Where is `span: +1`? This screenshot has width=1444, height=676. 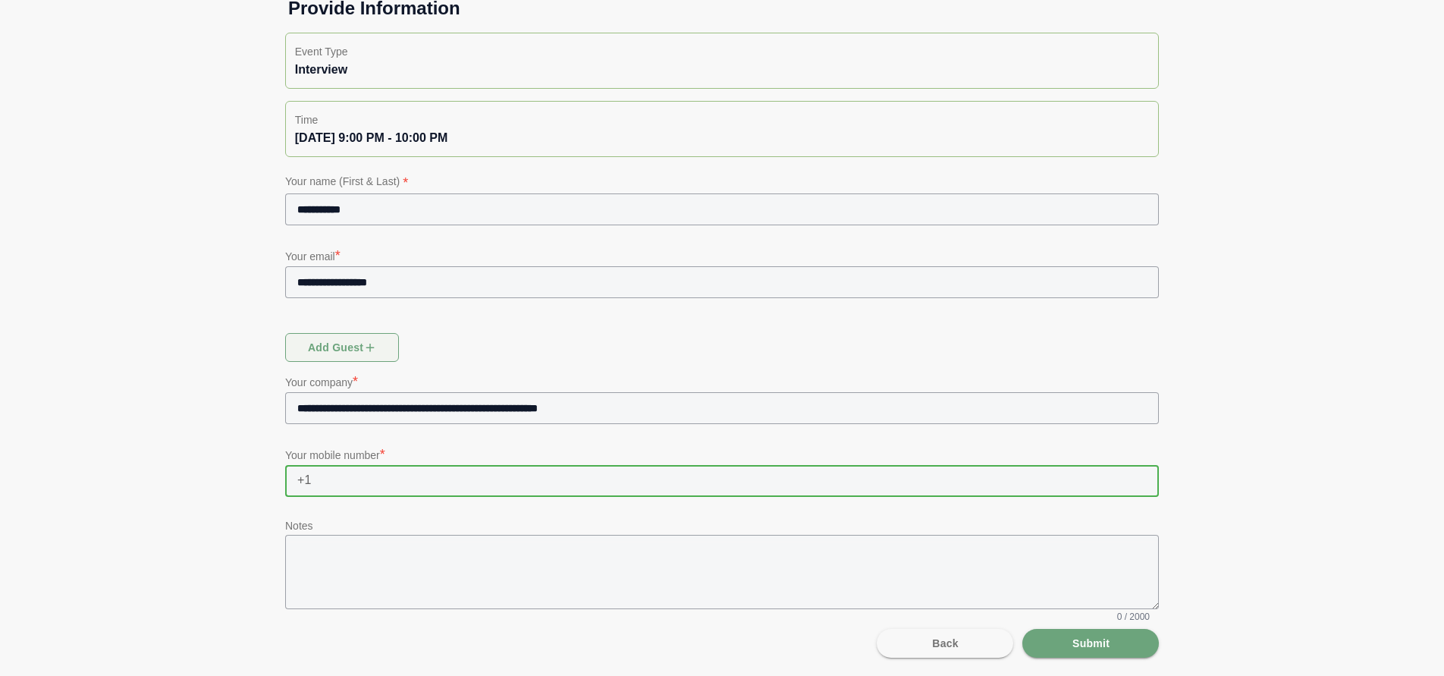
span: +1 is located at coordinates (298, 480).